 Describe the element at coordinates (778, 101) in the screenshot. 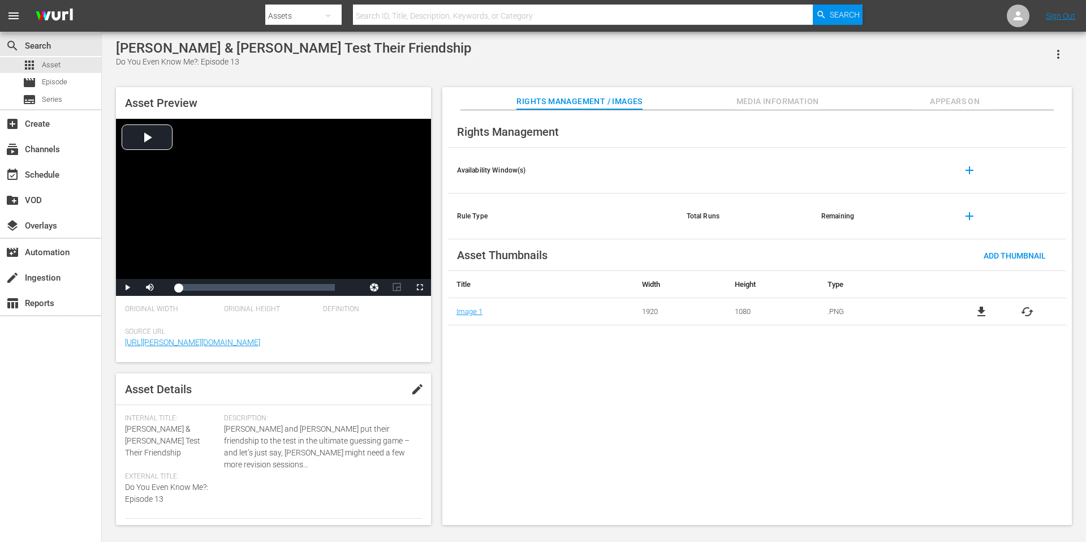

I see `span: Media Information` at that location.